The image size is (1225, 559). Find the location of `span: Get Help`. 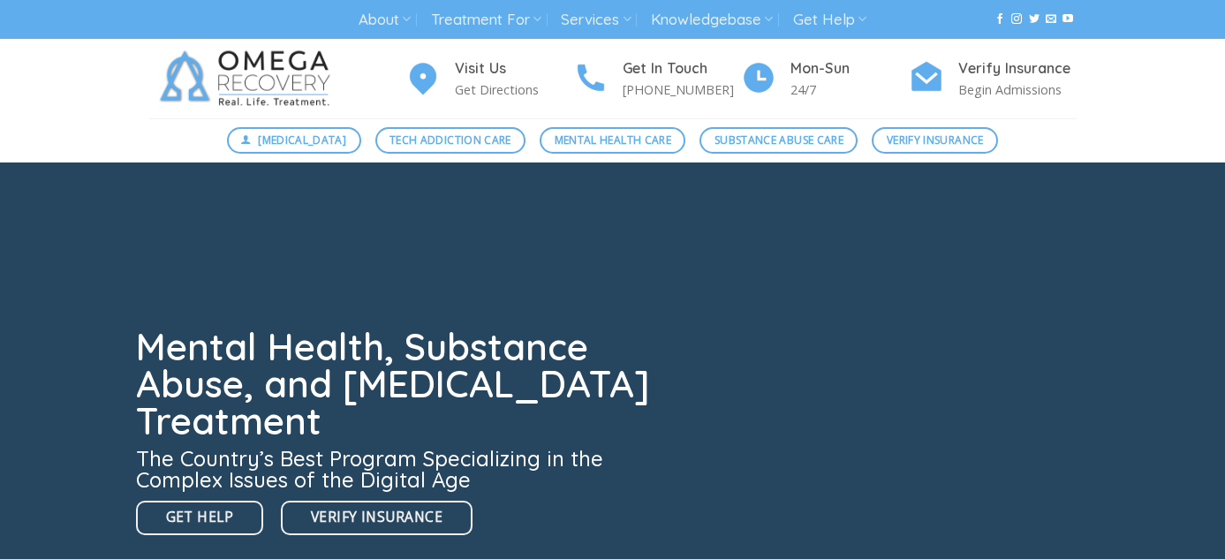

span: Get Help is located at coordinates (200, 517).